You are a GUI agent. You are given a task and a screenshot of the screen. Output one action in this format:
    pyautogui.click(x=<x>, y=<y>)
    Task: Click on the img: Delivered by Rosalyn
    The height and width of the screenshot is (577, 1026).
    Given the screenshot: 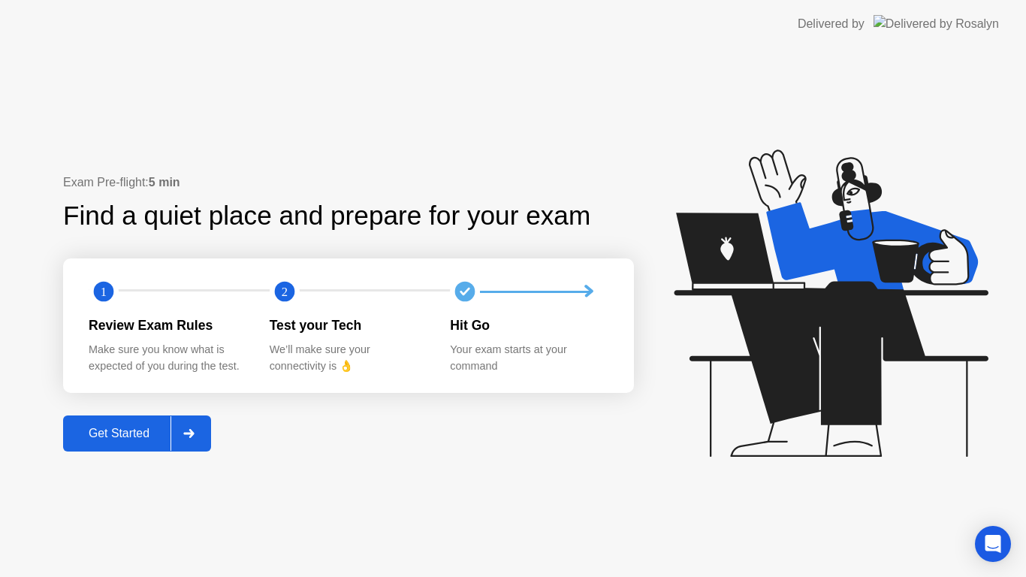 What is the action you would take?
    pyautogui.click(x=936, y=23)
    